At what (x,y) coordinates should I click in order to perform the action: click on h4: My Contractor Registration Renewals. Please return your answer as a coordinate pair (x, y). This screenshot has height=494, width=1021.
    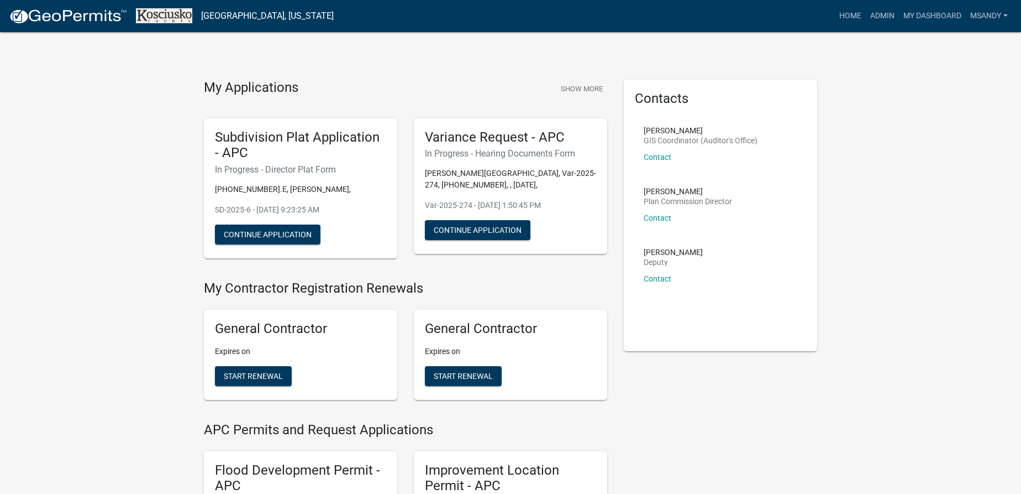
    Looking at the image, I should click on (406, 288).